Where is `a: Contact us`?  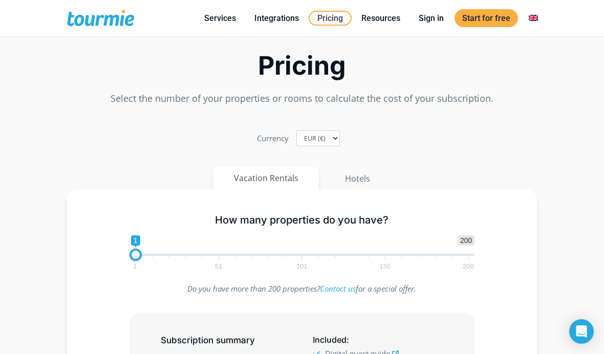 a: Contact us is located at coordinates (338, 289).